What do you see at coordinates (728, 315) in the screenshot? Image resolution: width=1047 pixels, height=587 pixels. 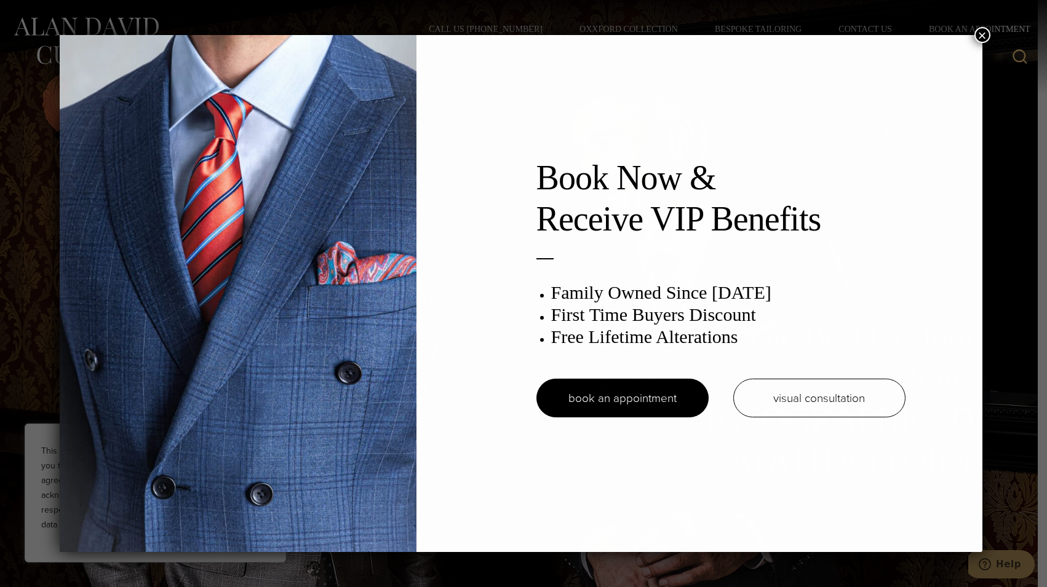 I see `h3: First Time Buyers Discount` at bounding box center [728, 315].